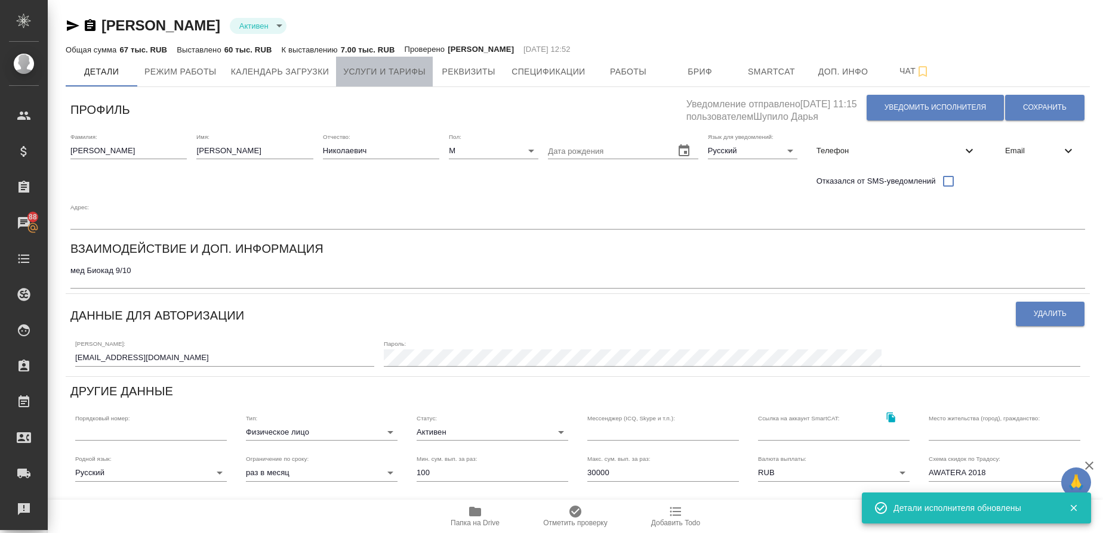  Describe the element at coordinates (310, 50) in the screenshot. I see `p: К выставлению` at that location.